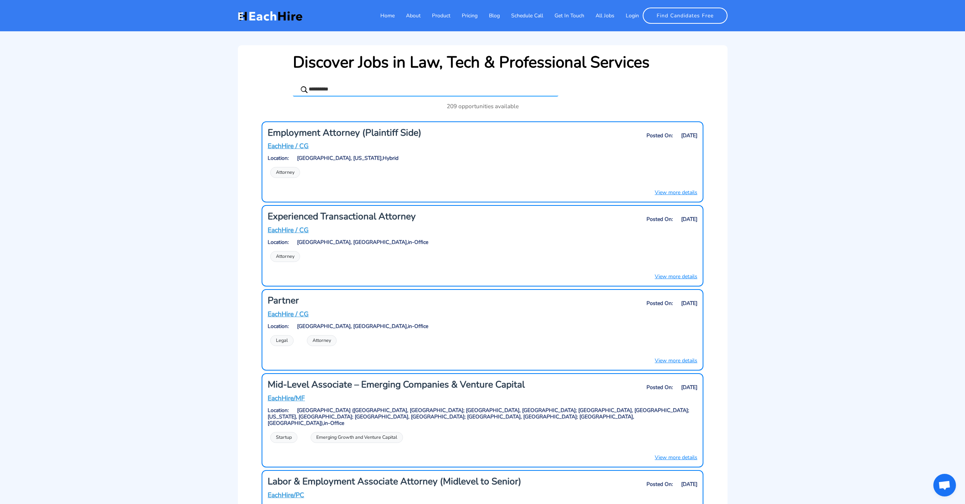  Describe the element at coordinates (600, 15) in the screenshot. I see `a: All Jobs` at that location.